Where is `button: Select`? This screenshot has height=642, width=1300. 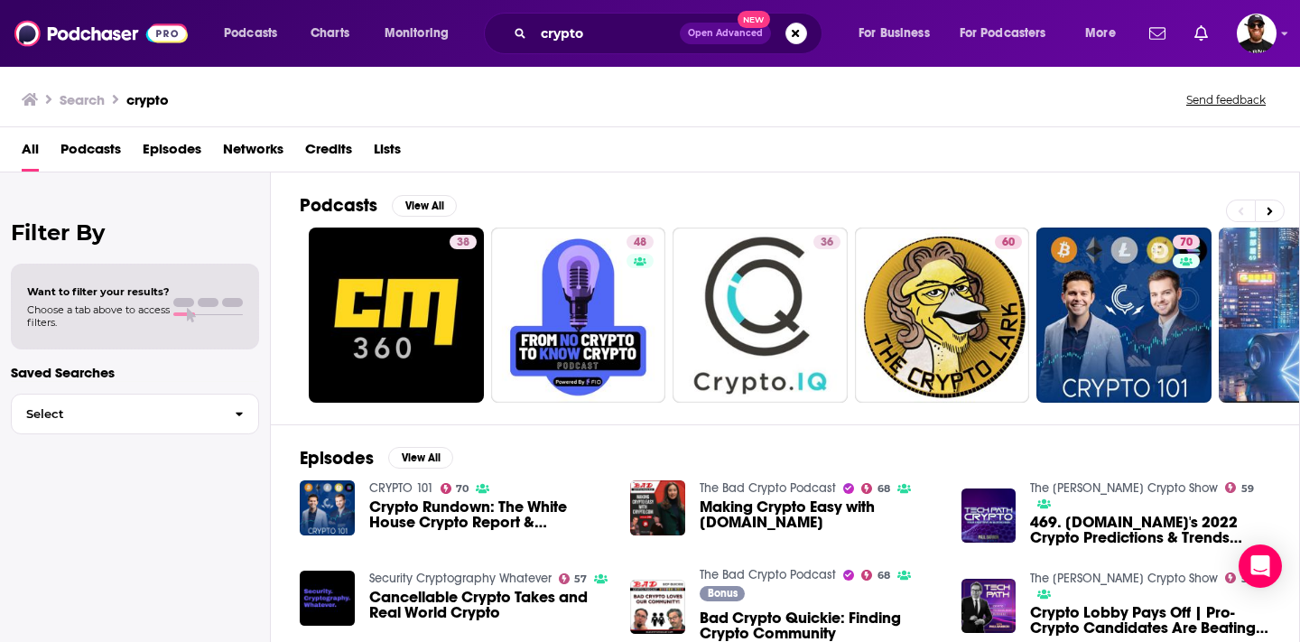
button: Select is located at coordinates (134, 413).